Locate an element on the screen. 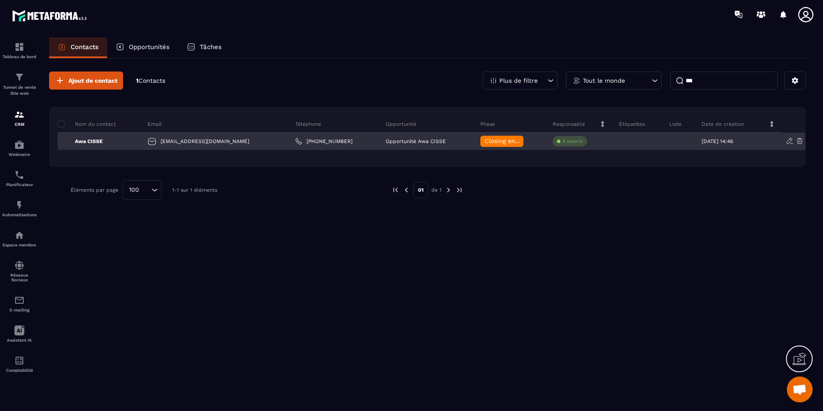 This screenshot has width=823, height=411. p: 1-1 sur 1 éléments is located at coordinates (195, 190).